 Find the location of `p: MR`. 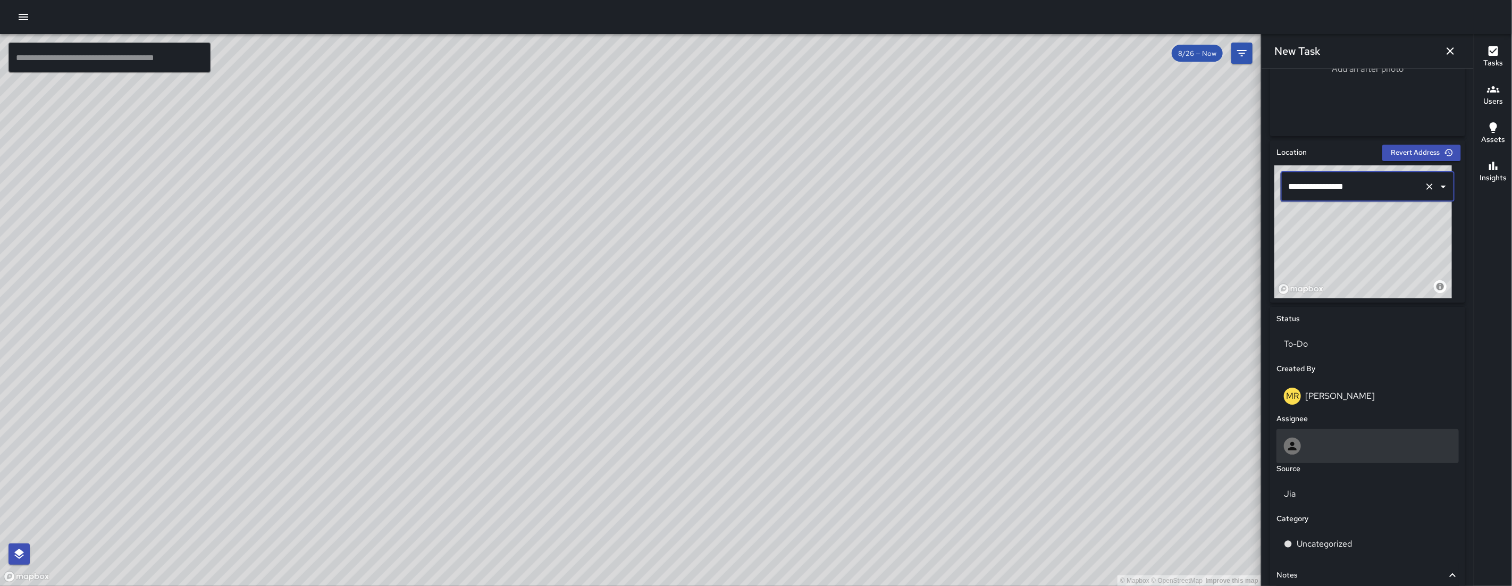

p: MR is located at coordinates (1292, 396).